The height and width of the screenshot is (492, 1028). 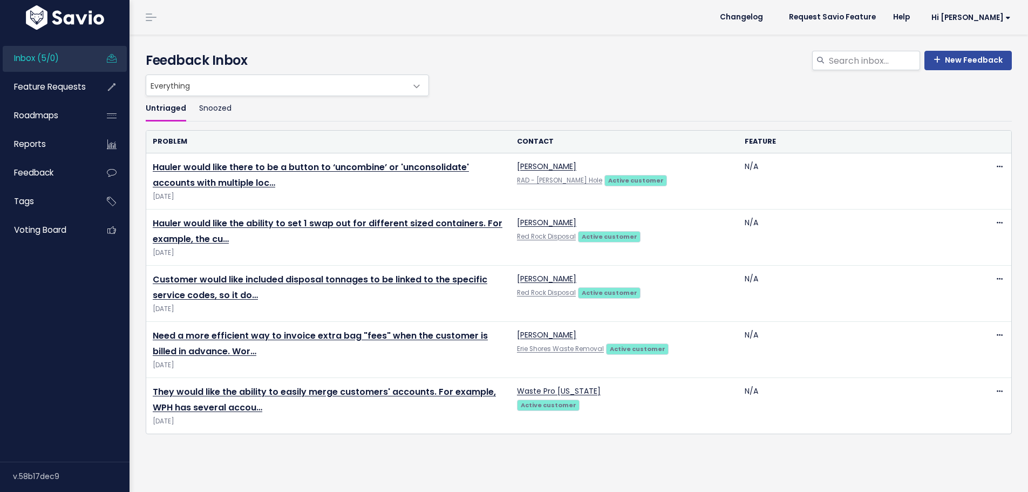 What do you see at coordinates (30, 144) in the screenshot?
I see `span: Reports` at bounding box center [30, 144].